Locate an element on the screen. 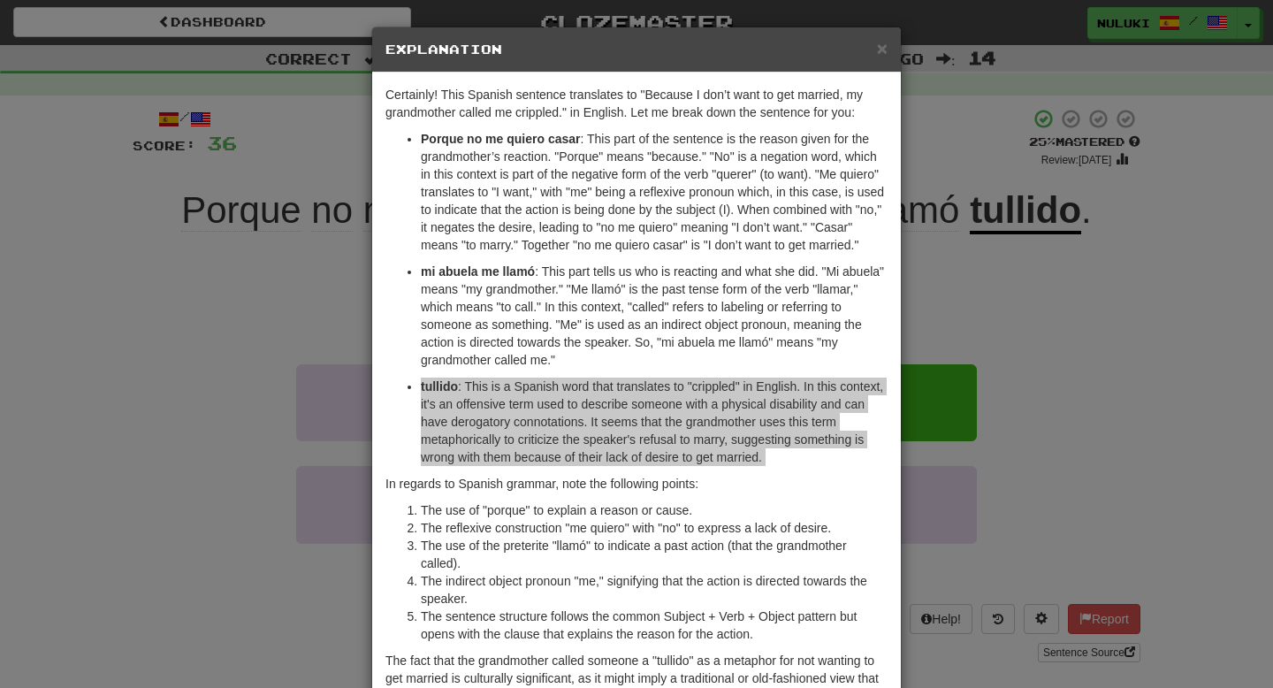  p: In regards to Spanish grammar, note the following points: is located at coordinates (636, 484).